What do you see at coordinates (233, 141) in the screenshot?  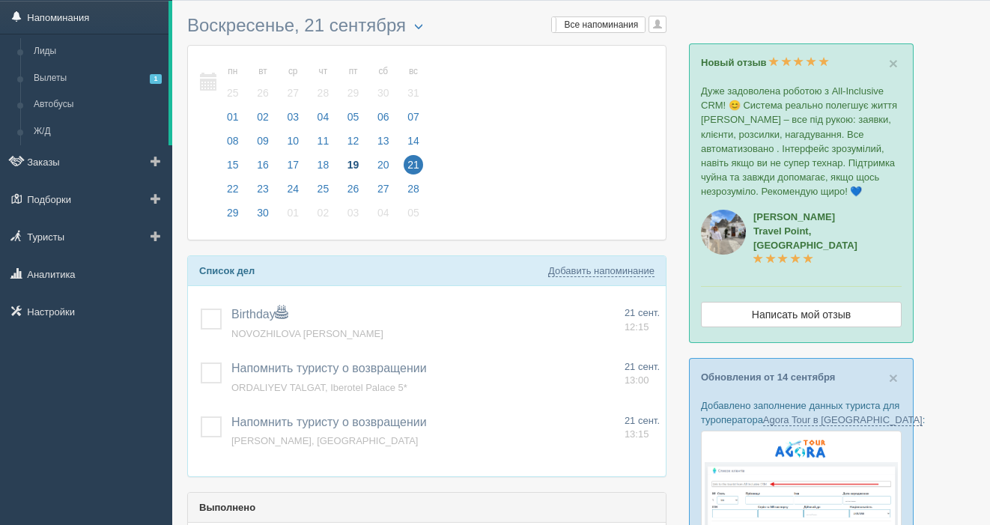 I see `span: 08` at bounding box center [233, 141].